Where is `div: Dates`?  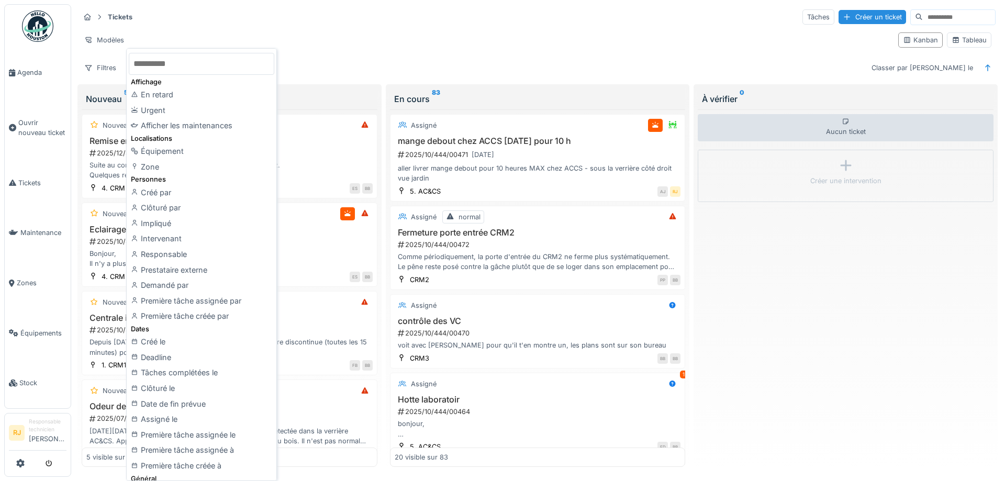
div: Dates is located at coordinates (202, 329).